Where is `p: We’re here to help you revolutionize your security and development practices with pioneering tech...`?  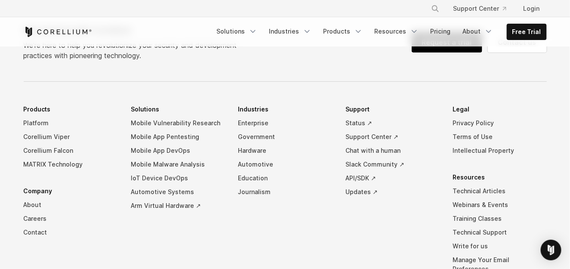
p: We’re here to help you revolutionize your security and development practices with pioneering tech... is located at coordinates (134, 50).